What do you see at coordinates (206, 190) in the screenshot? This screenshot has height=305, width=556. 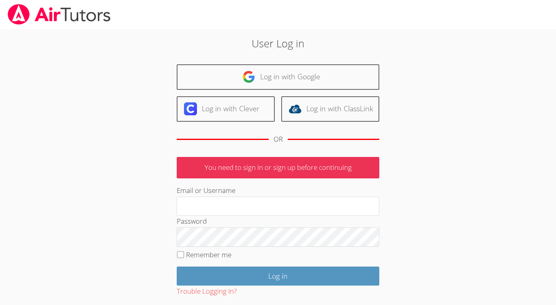 I see `label: Email or Username` at bounding box center [206, 190].